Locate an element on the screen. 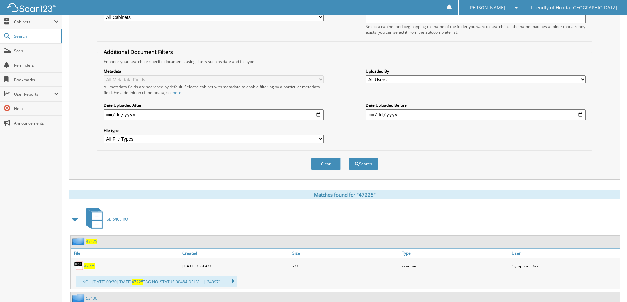 This screenshot has width=627, height=302. label: Date Uploaded Before is located at coordinates (475, 105).